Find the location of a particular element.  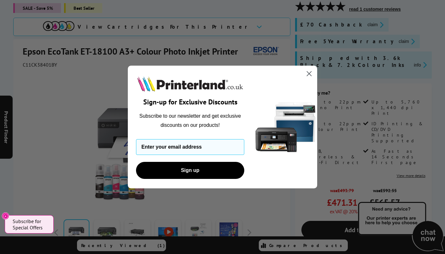

img: 5290a21f-4df8-4860-95f4-ea1e8d0e8904.png is located at coordinates (285, 127).